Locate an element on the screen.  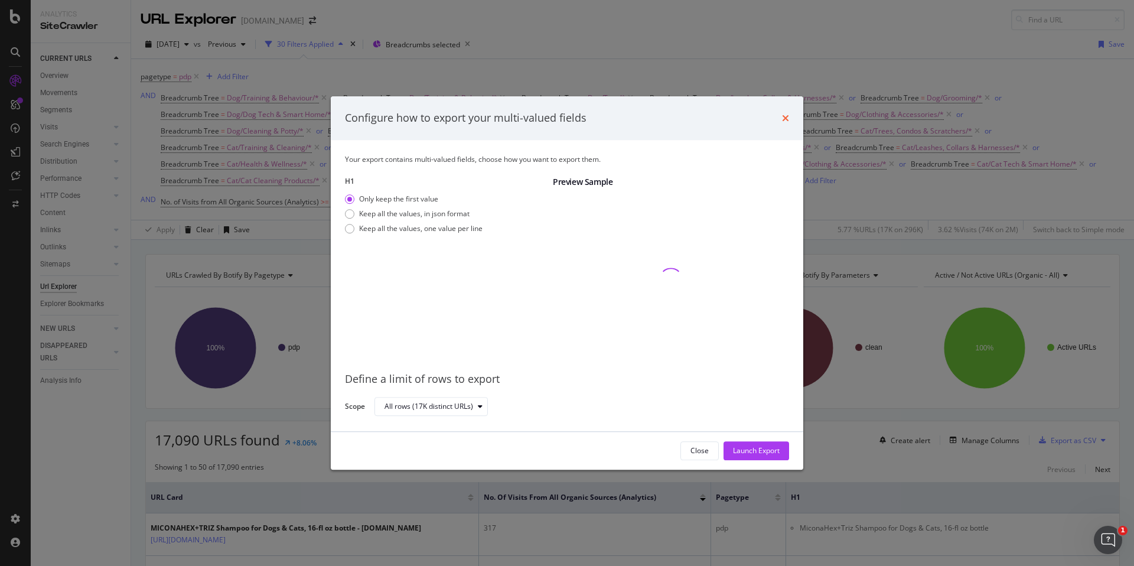
label: H1 is located at coordinates (444, 181).